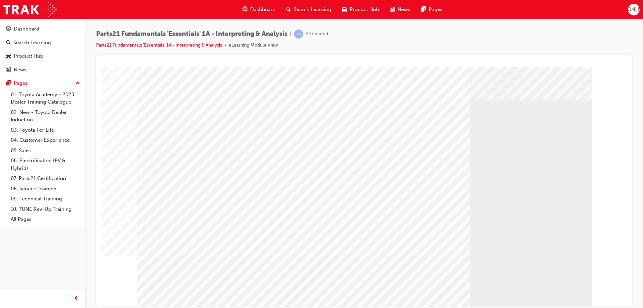 The height and width of the screenshot is (308, 643). Describe the element at coordinates (30, 9) in the screenshot. I see `a: Trak` at that location.